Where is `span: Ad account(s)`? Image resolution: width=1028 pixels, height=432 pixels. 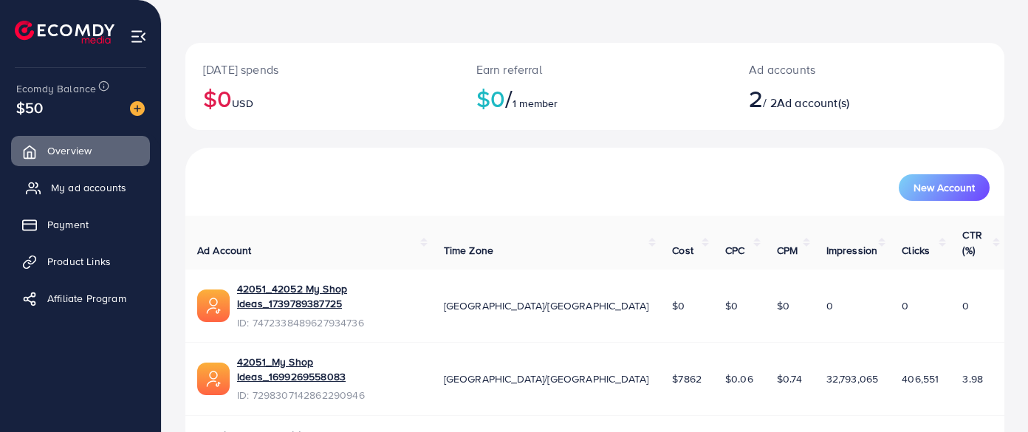
span: Ad account(s) is located at coordinates (813, 103).